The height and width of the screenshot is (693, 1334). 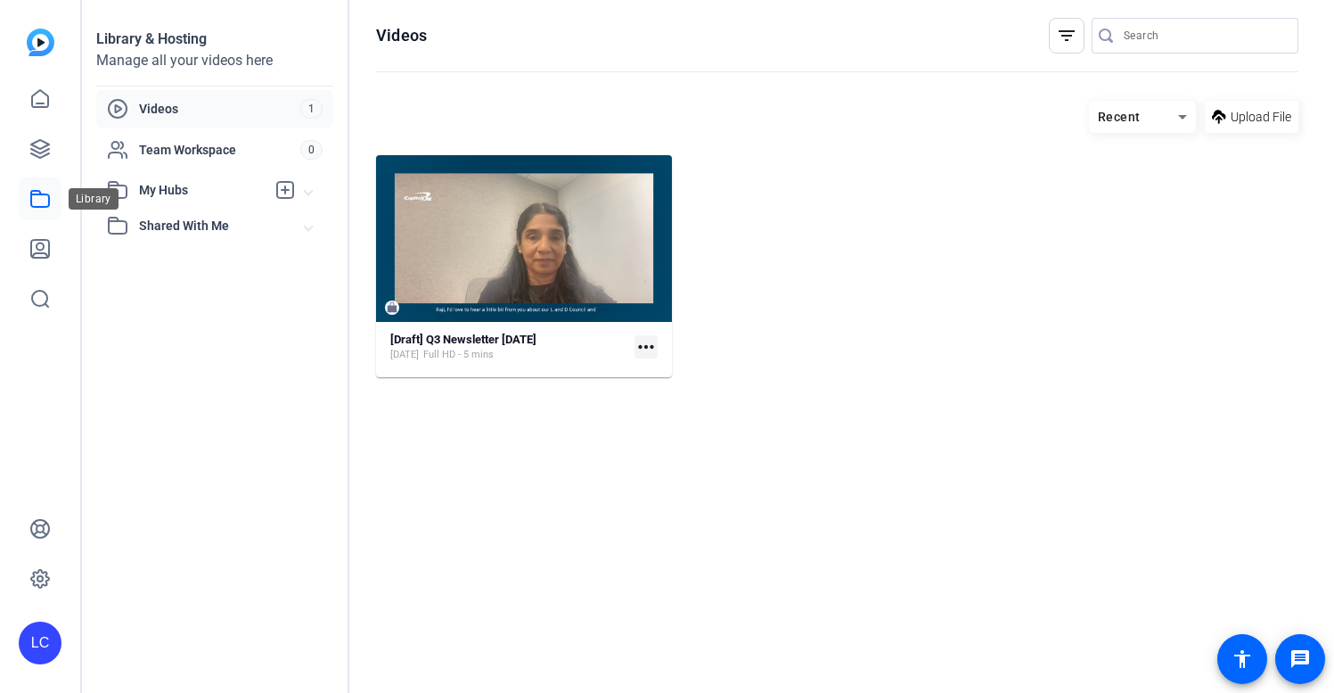 What do you see at coordinates (215, 39) in the screenshot?
I see `div: Library & Hosting` at bounding box center [215, 39].